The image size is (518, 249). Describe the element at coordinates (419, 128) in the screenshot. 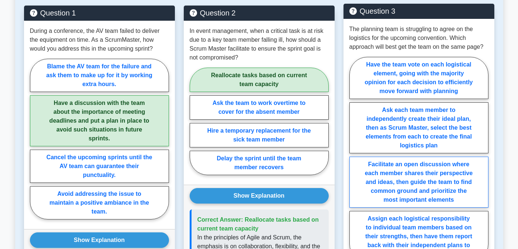

I see `label: Ask each team member to independently create their ideal plan, then as Scrum Master, select the b...` at that location.